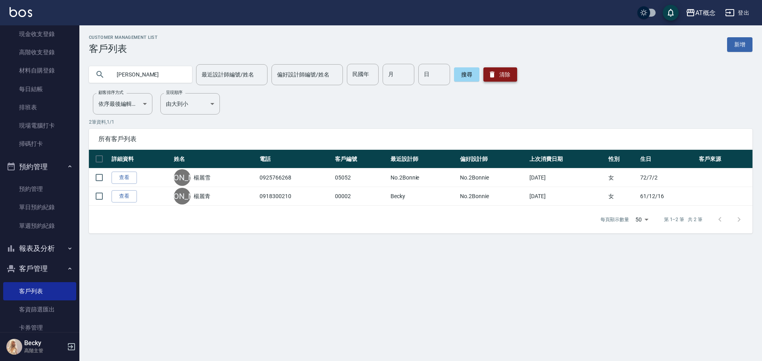 This screenshot has width=762, height=361. I want to click on label: 呈現順序, so click(174, 92).